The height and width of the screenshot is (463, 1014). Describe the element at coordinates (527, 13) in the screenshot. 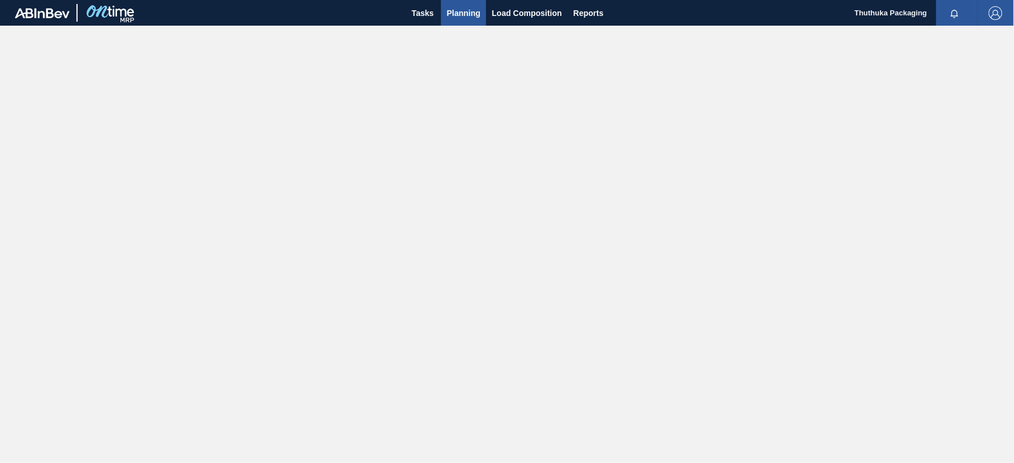

I see `span: Load Composition` at that location.